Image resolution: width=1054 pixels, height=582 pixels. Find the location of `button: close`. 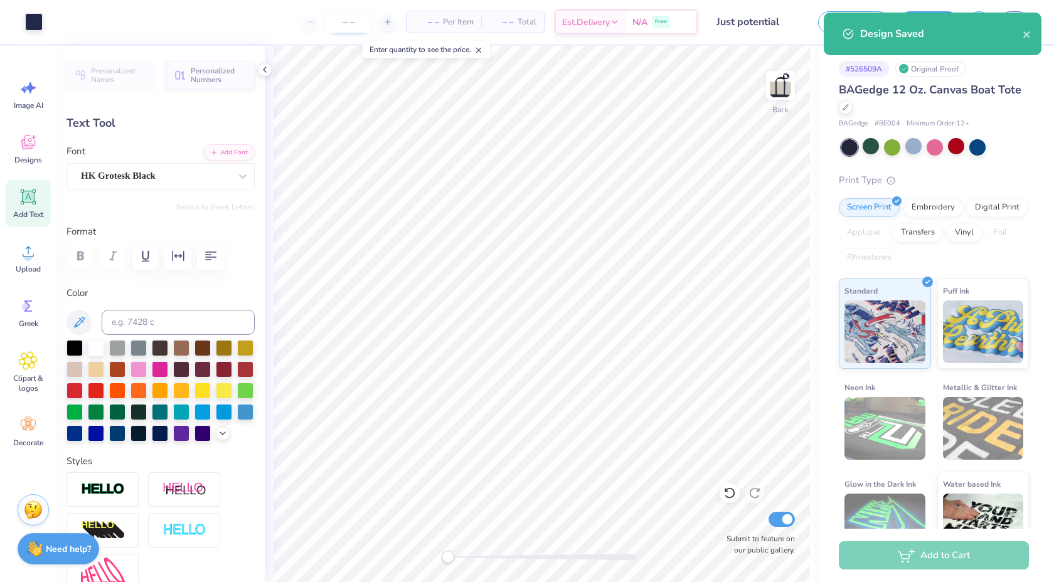

button: close is located at coordinates (1027, 34).